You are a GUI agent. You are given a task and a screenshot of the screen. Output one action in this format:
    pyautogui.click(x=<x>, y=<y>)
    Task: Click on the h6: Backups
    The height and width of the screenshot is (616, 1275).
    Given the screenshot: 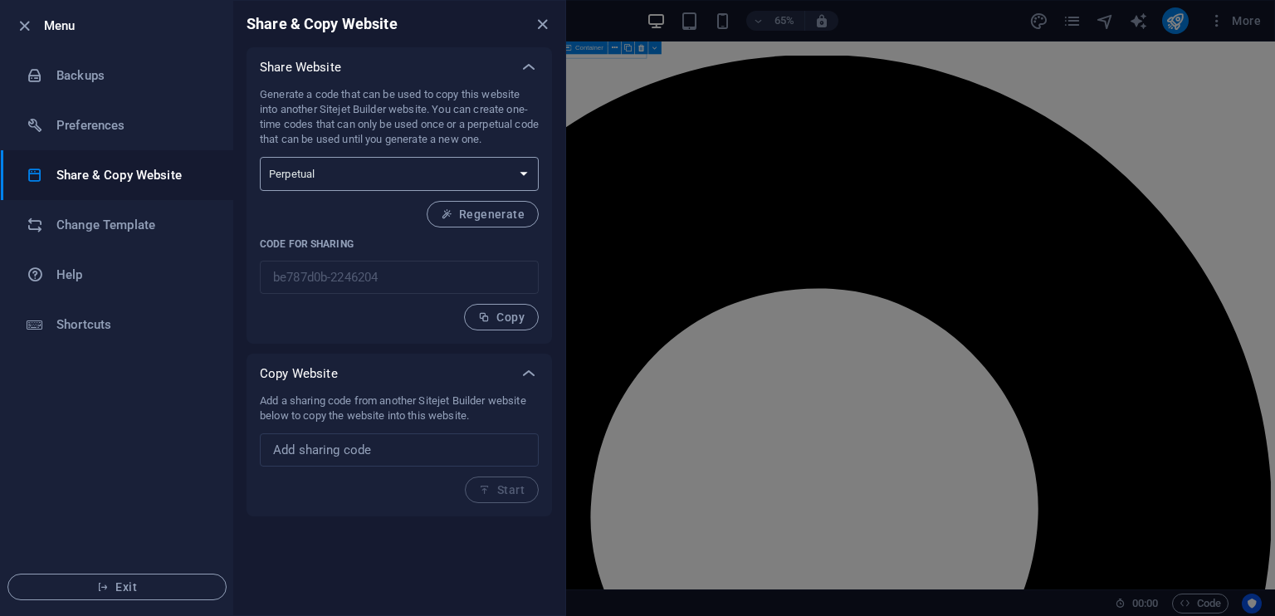 What is the action you would take?
    pyautogui.click(x=133, y=76)
    